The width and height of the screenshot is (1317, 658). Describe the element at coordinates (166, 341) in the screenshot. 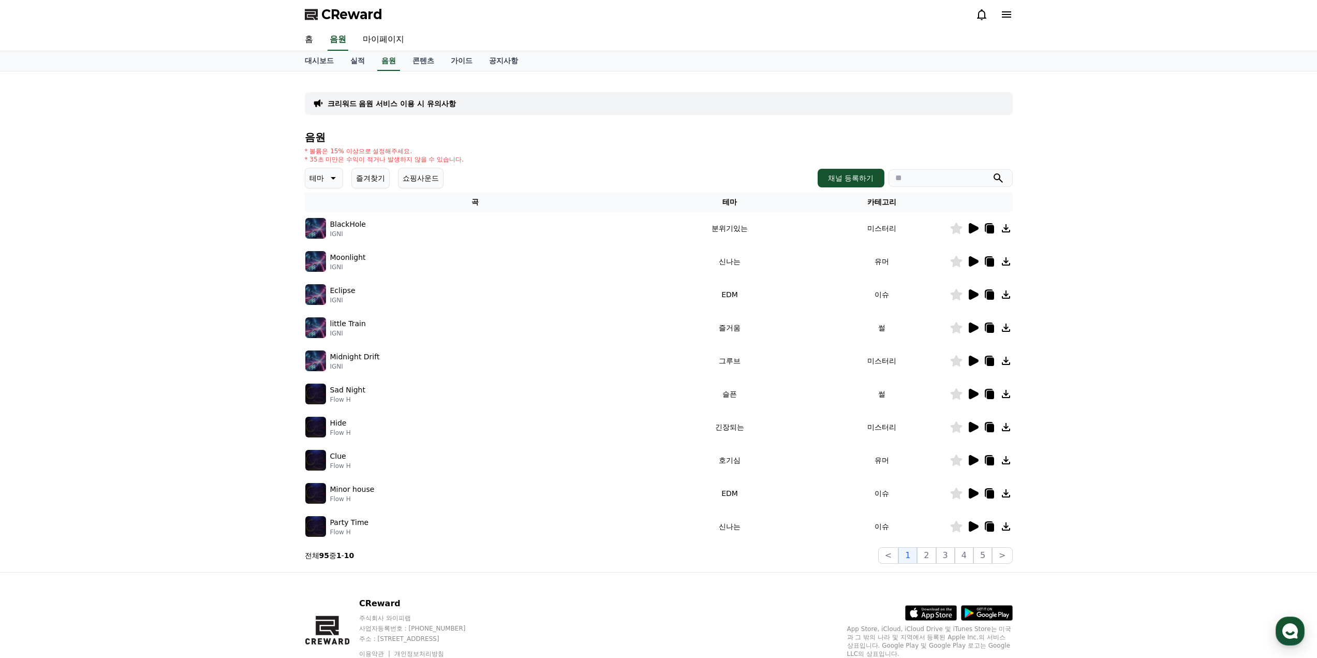

I see `a: 설정` at that location.